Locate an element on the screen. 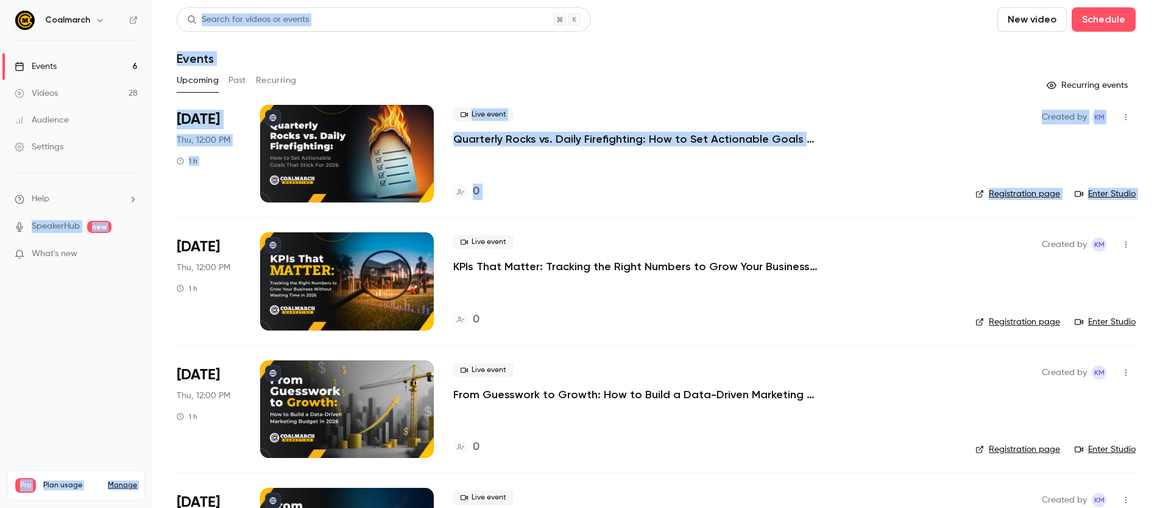 The height and width of the screenshot is (508, 1160). span: new is located at coordinates (99, 227).